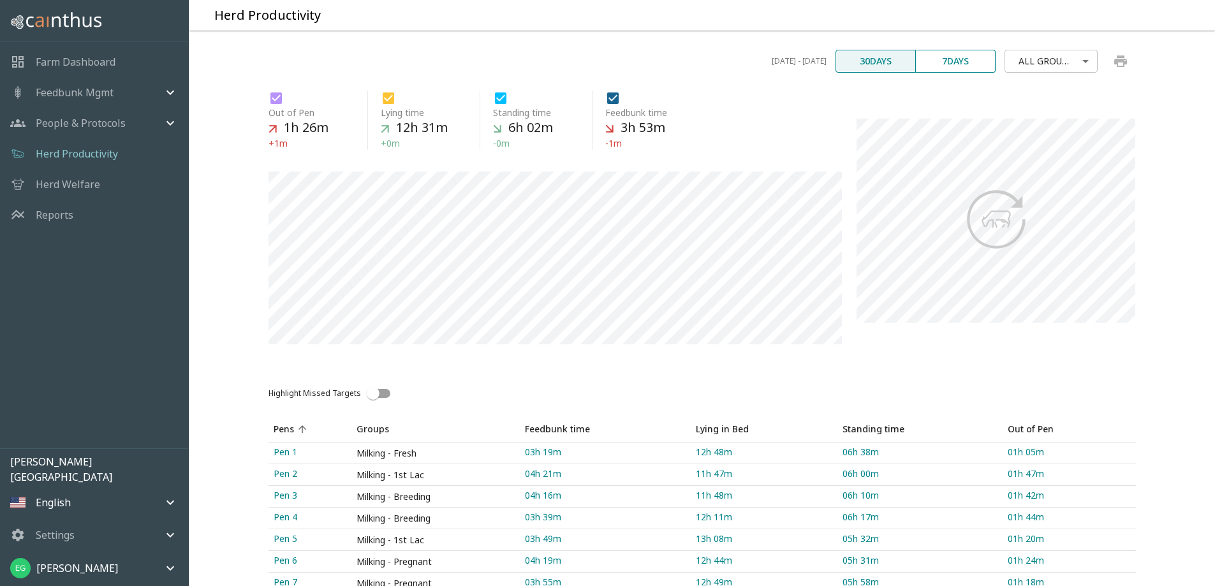 This screenshot has height=586, width=1215. What do you see at coordinates (605, 453) in the screenshot?
I see `a: 03h 19m` at bounding box center [605, 453].